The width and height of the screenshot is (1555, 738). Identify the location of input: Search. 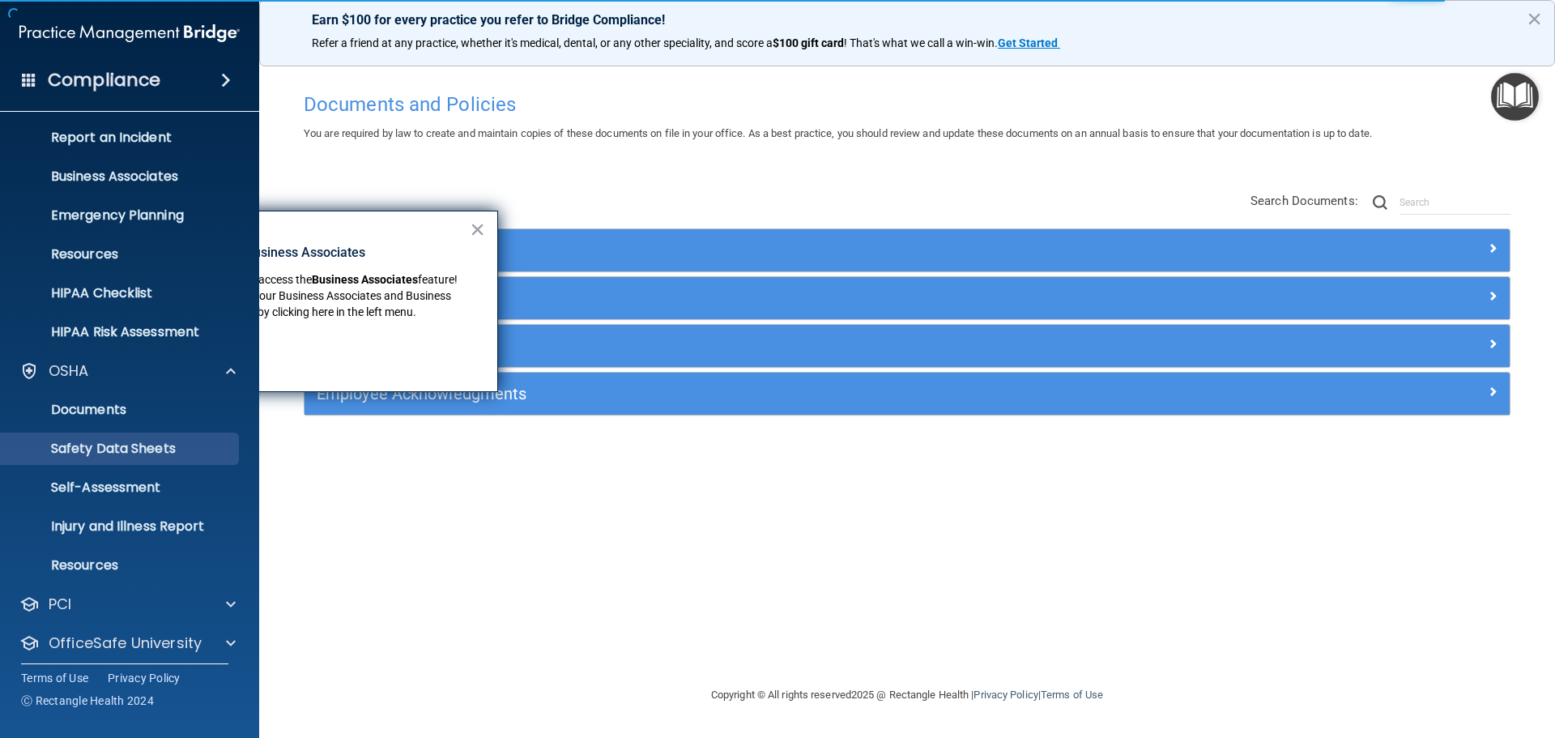
(1454, 202).